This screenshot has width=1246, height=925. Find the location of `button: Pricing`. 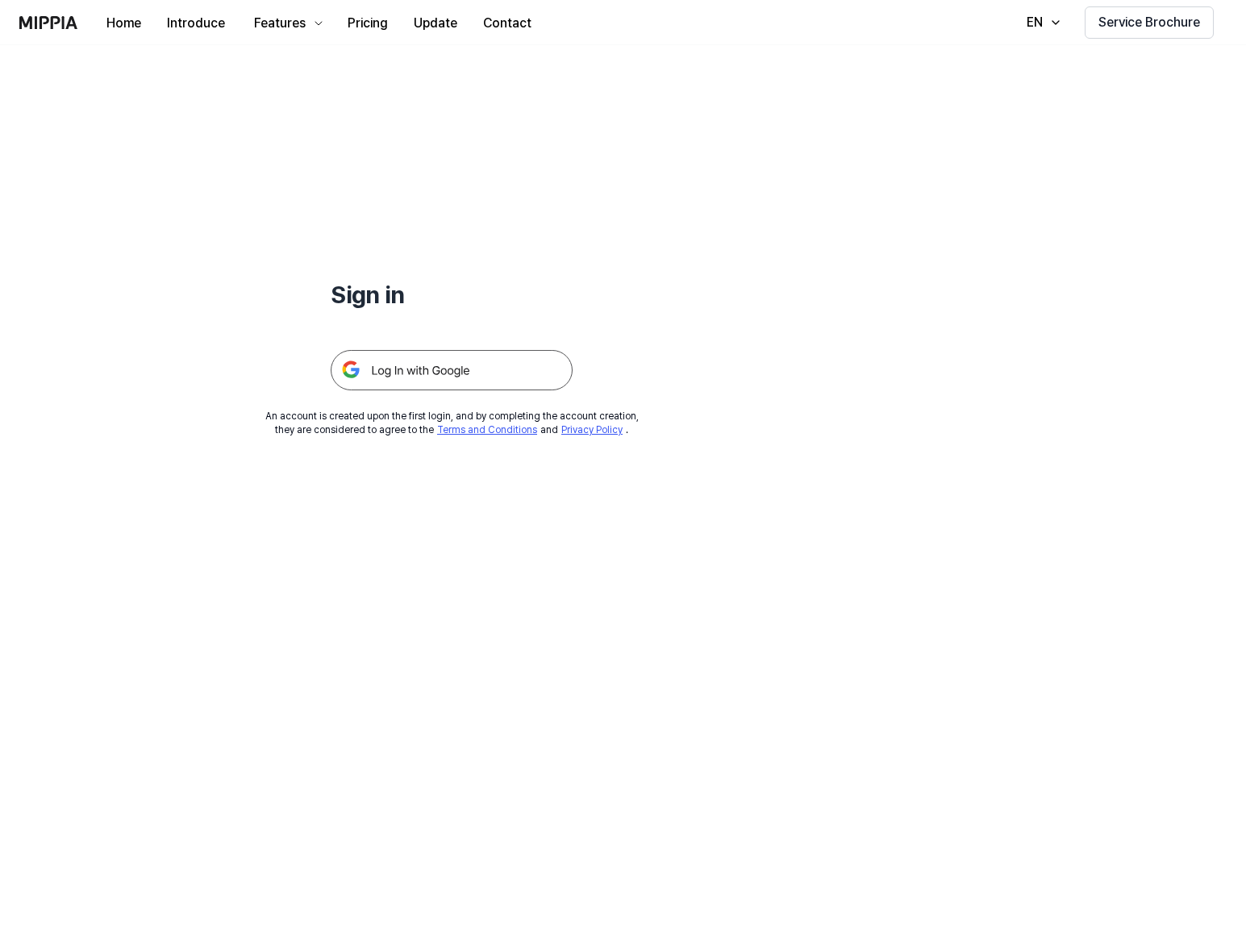

button: Pricing is located at coordinates (368, 23).